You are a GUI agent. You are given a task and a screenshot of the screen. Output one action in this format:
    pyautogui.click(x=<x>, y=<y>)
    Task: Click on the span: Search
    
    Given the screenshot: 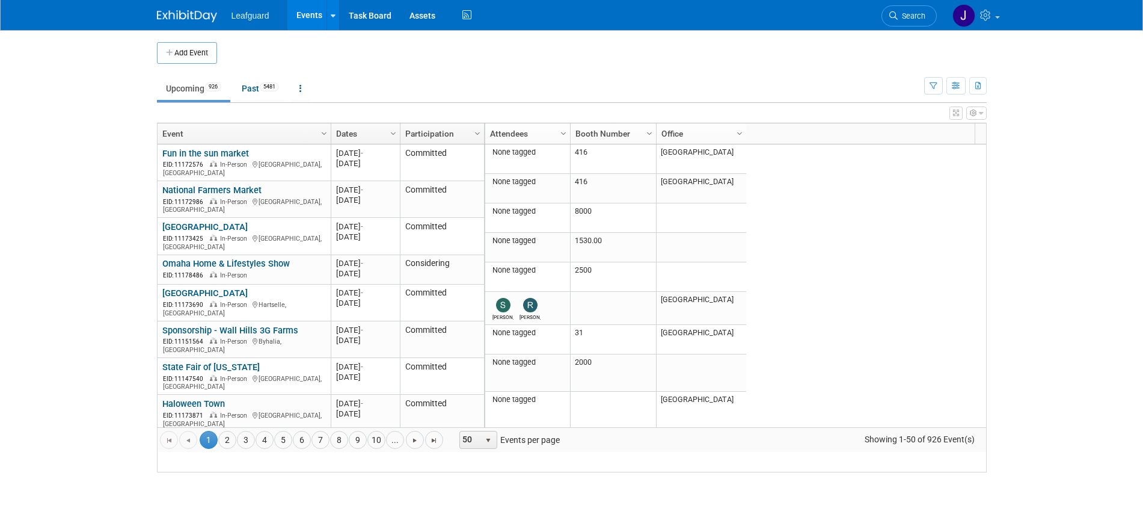 What is the action you would take?
    pyautogui.click(x=912, y=16)
    